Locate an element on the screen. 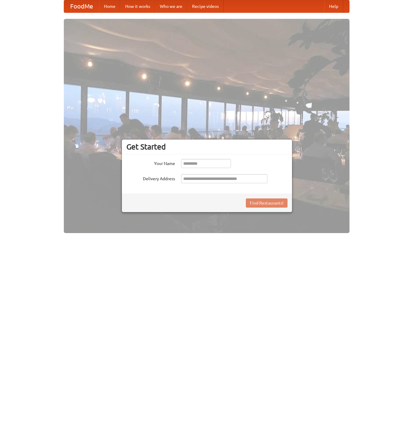 This screenshot has width=413, height=430. a: FoodMe is located at coordinates (82, 6).